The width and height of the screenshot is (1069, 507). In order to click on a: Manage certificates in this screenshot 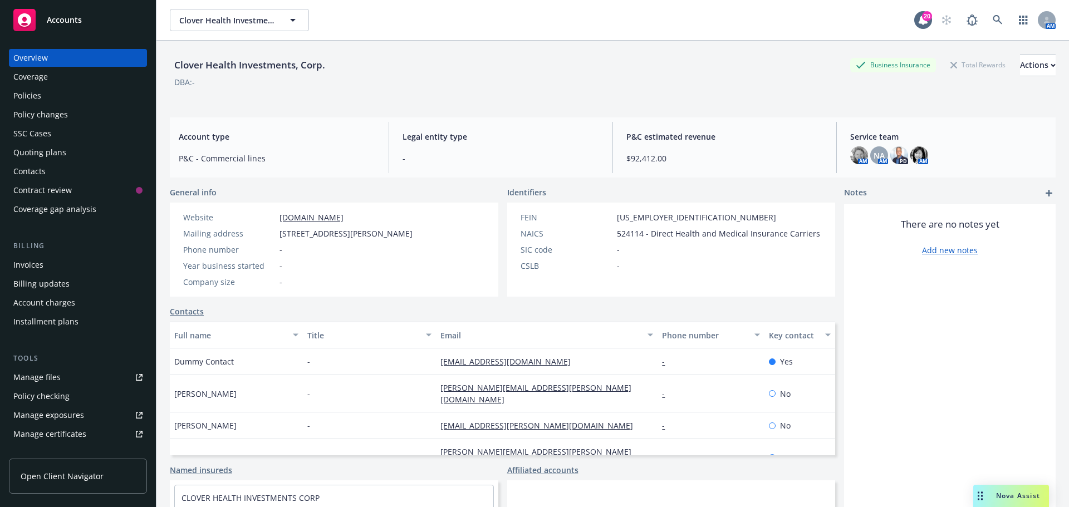, I will do `click(78, 434)`.